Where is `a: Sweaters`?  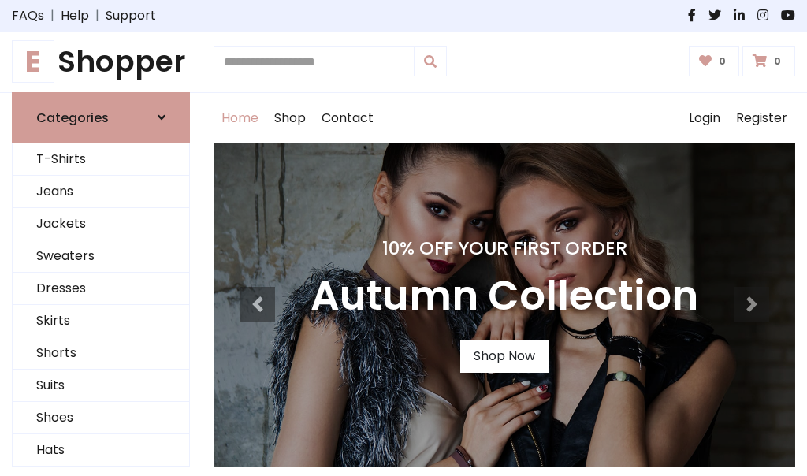 a: Sweaters is located at coordinates (101, 256).